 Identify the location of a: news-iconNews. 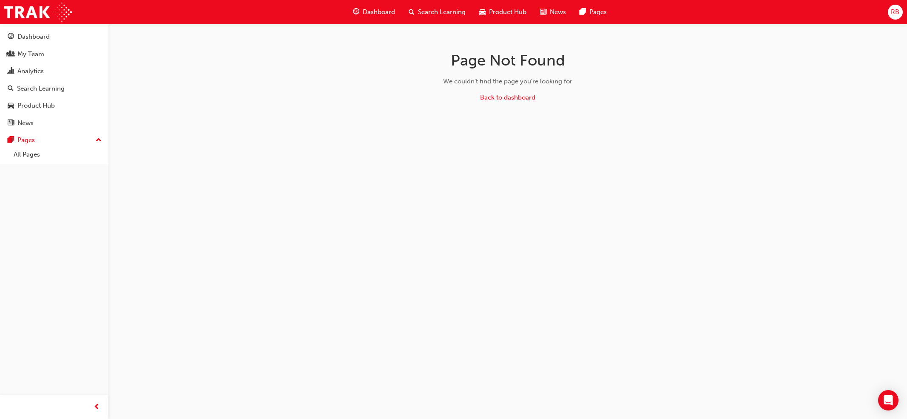
(553, 12).